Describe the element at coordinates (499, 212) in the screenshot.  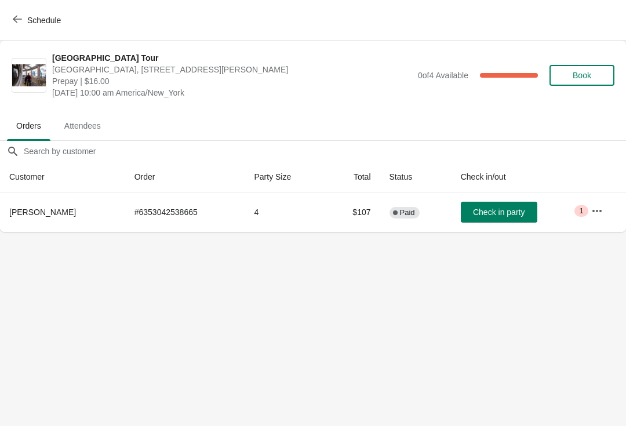
I see `button: Check in party` at that location.